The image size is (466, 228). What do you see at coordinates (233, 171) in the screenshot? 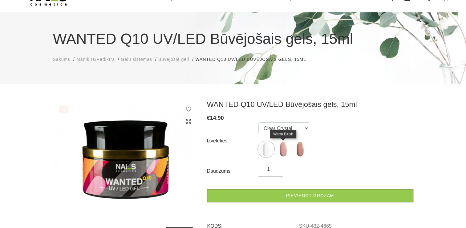
I see `div: Daudzums:` at bounding box center [233, 171].